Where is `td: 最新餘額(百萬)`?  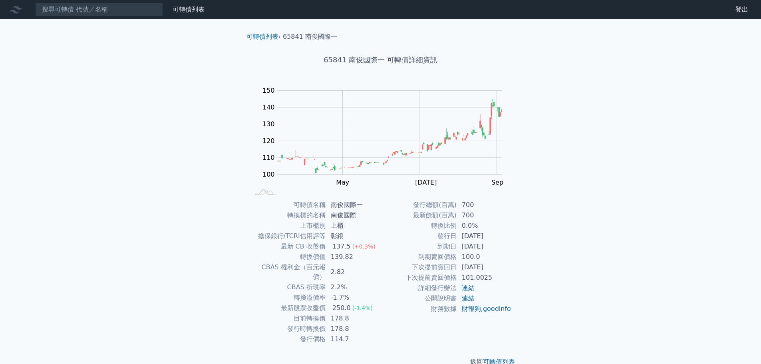 td: 最新餘額(百萬) is located at coordinates (419, 215).